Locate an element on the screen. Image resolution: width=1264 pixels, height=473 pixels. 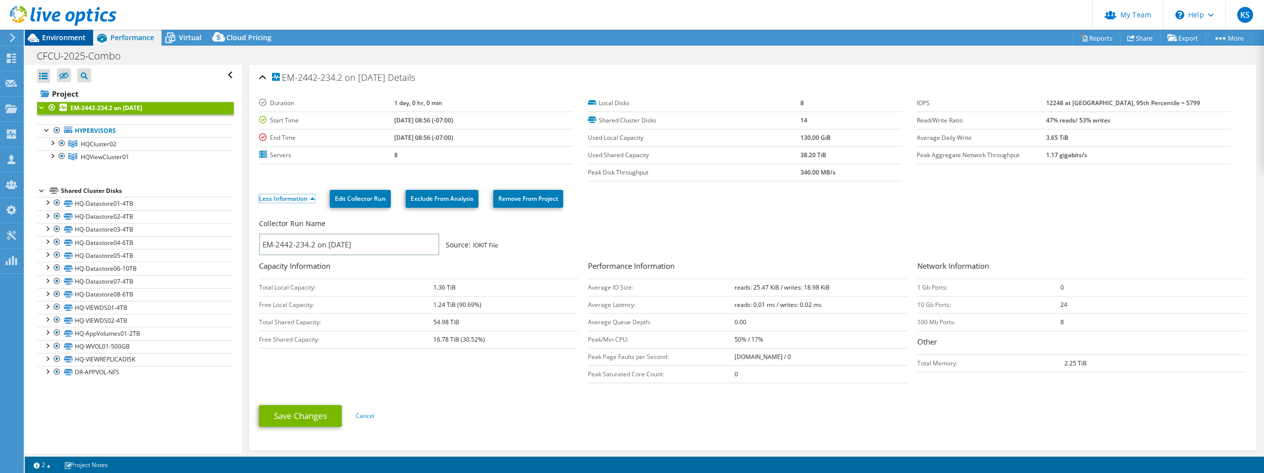
span: Virtual is located at coordinates (190, 37).